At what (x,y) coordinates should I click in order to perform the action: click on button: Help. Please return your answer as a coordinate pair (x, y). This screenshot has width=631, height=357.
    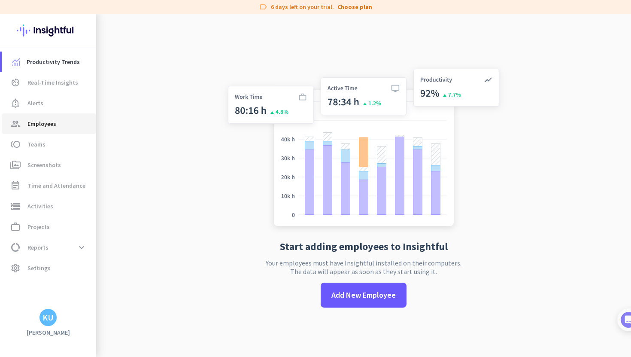
    Looking at the image, I should click on (107, 285).